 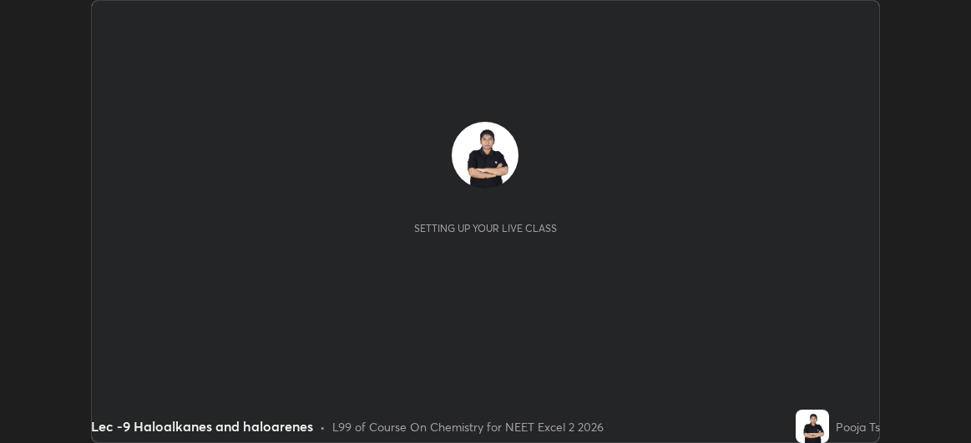 I want to click on div: Pooja Ts, so click(x=857, y=426).